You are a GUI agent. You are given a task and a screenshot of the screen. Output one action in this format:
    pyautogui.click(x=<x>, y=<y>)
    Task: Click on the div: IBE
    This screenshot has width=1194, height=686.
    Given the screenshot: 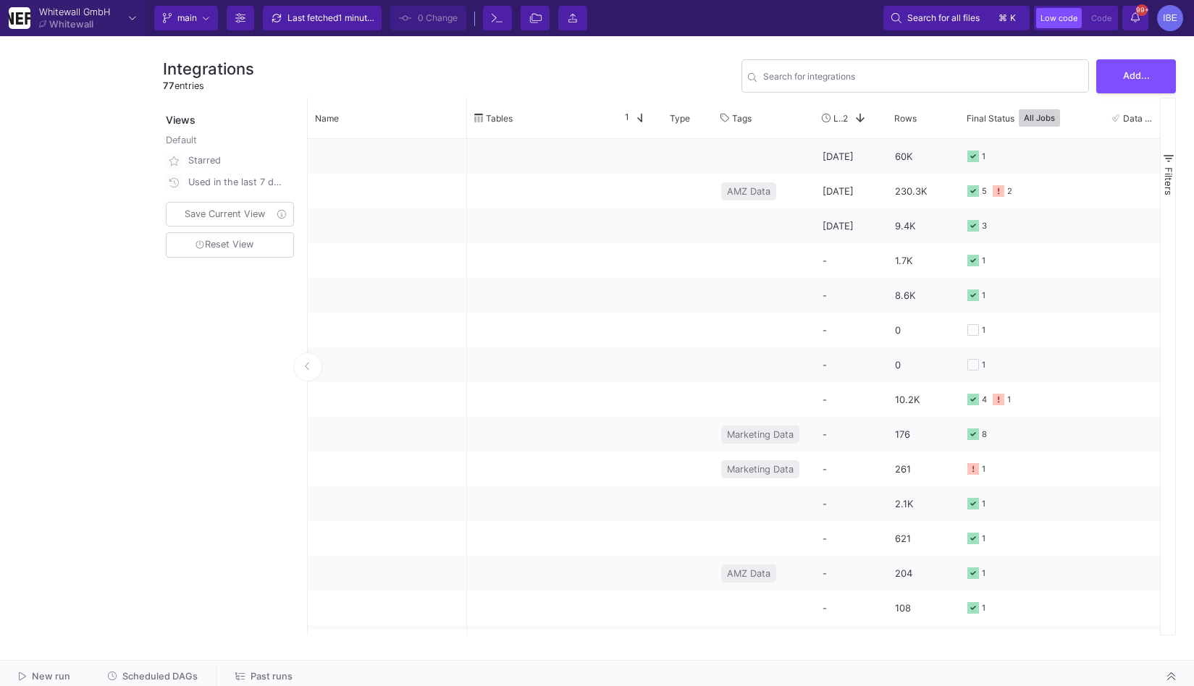 What is the action you would take?
    pyautogui.click(x=1170, y=18)
    